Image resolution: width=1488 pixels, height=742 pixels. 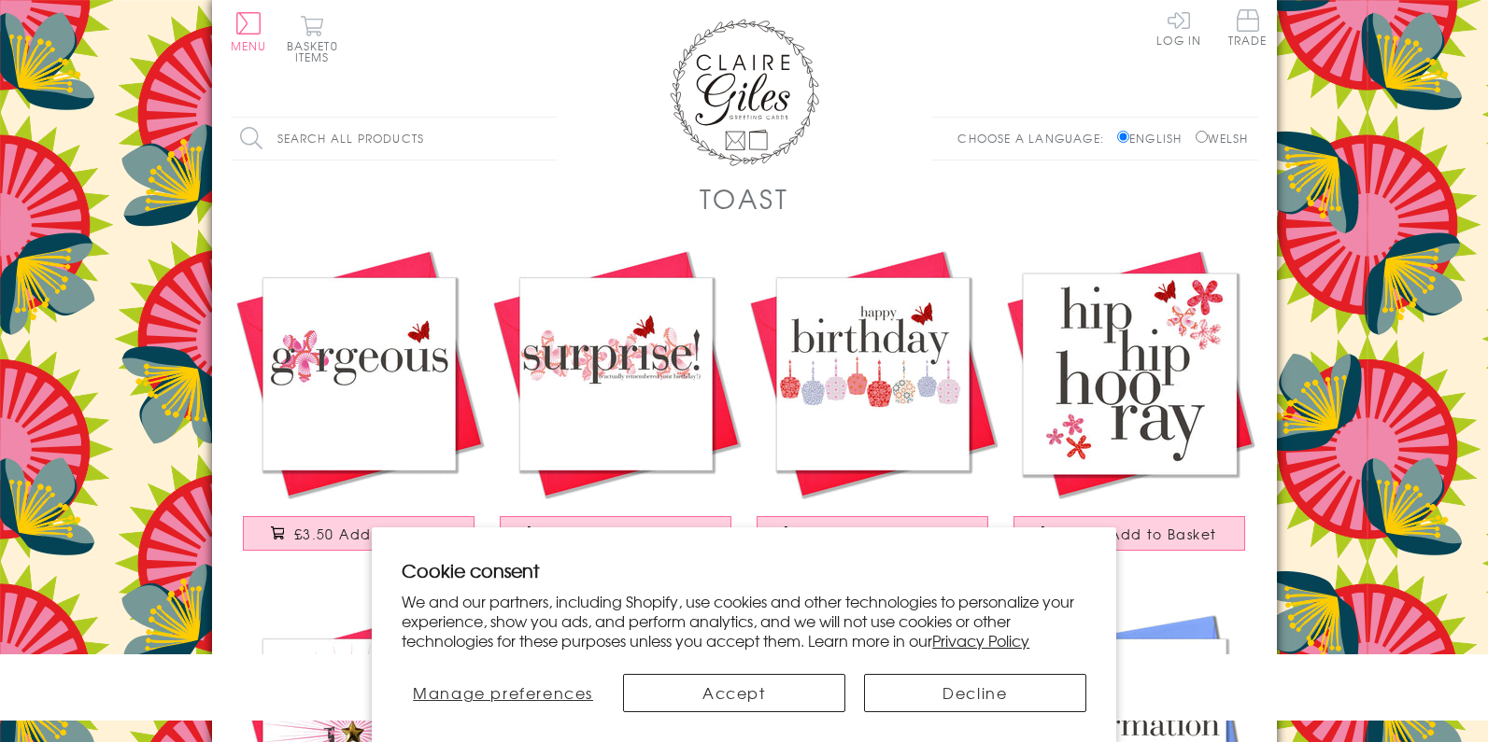 What do you see at coordinates (1179, 27) in the screenshot?
I see `a: Log In` at bounding box center [1179, 27].